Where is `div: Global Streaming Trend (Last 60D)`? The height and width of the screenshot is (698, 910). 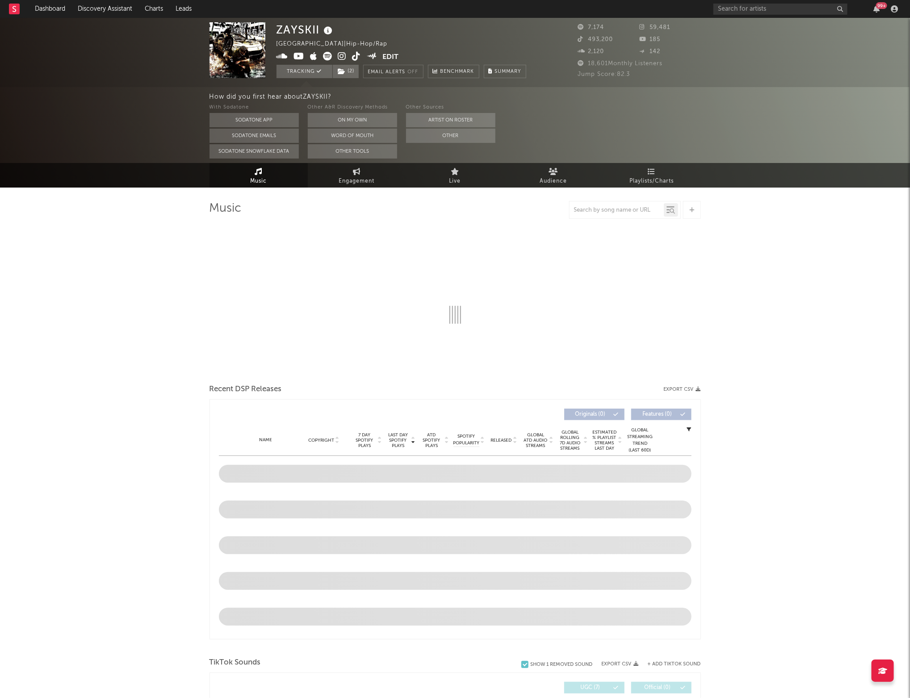
div: Global Streaming Trend (Last 60D) is located at coordinates (640, 440).